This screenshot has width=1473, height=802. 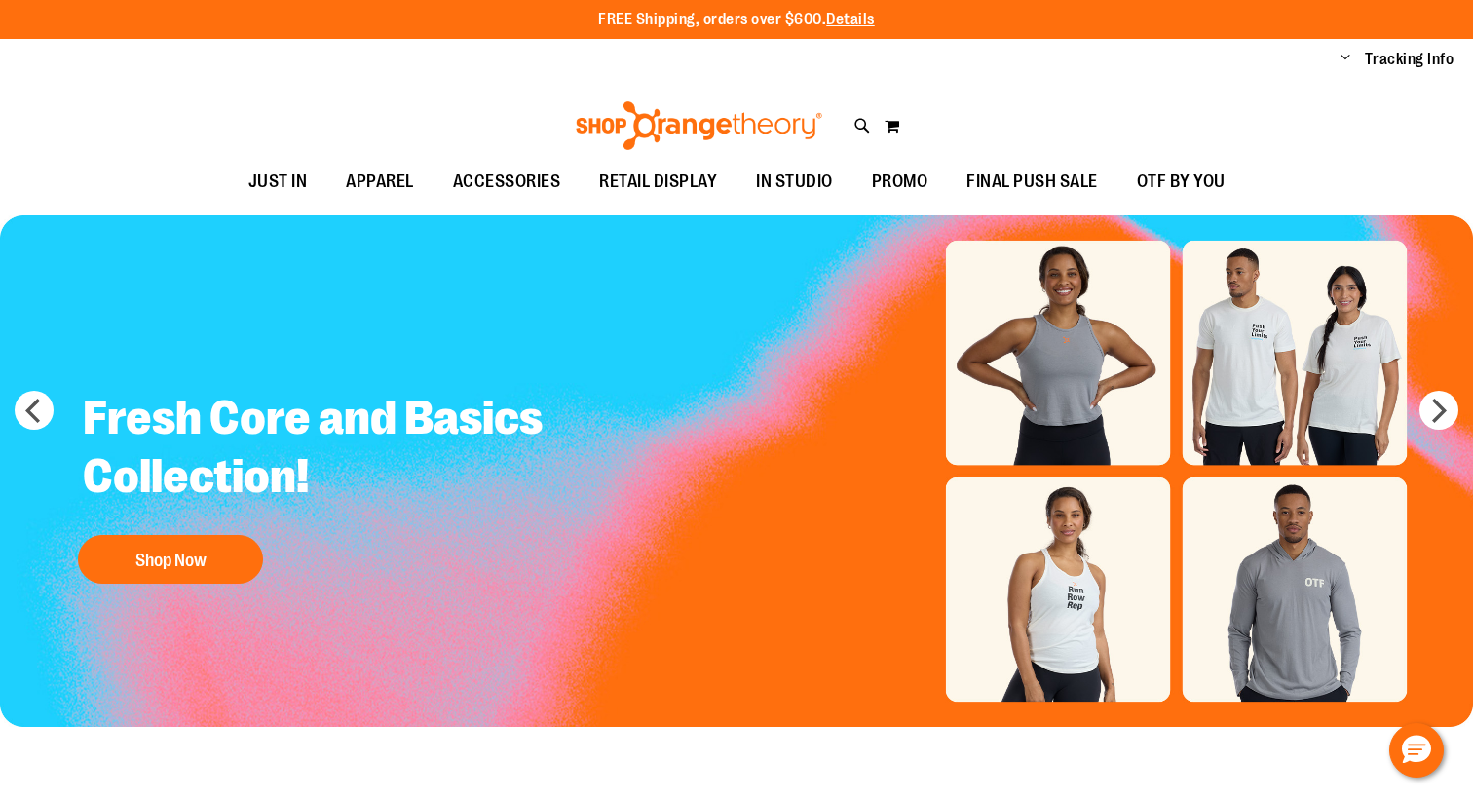 I want to click on a: JUST IN, so click(x=278, y=182).